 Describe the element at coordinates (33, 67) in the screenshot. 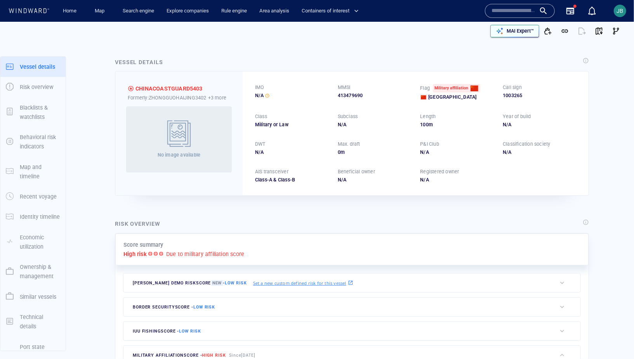

I see `button: Vessel details` at that location.